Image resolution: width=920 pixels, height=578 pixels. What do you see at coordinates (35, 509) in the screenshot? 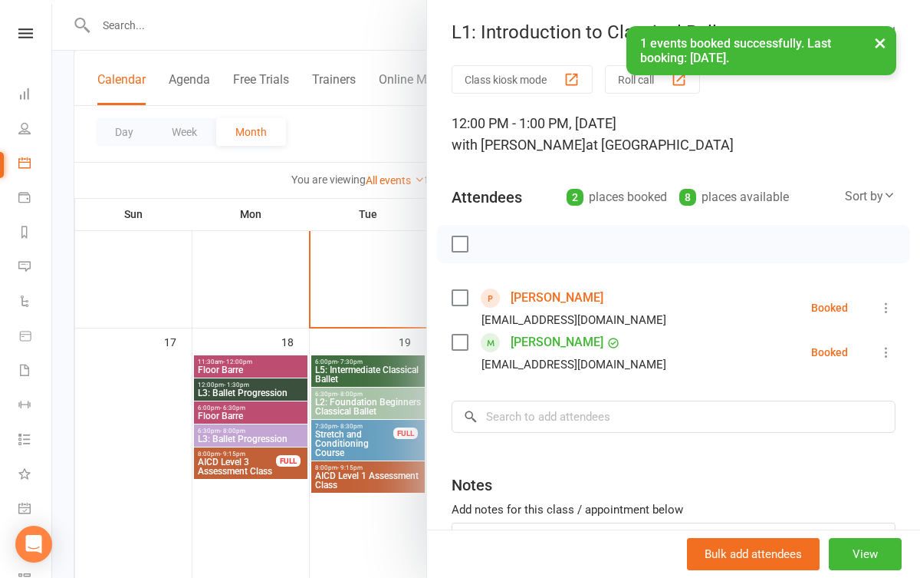
I see `a: General attendance kiosk mode` at bounding box center [35, 509].